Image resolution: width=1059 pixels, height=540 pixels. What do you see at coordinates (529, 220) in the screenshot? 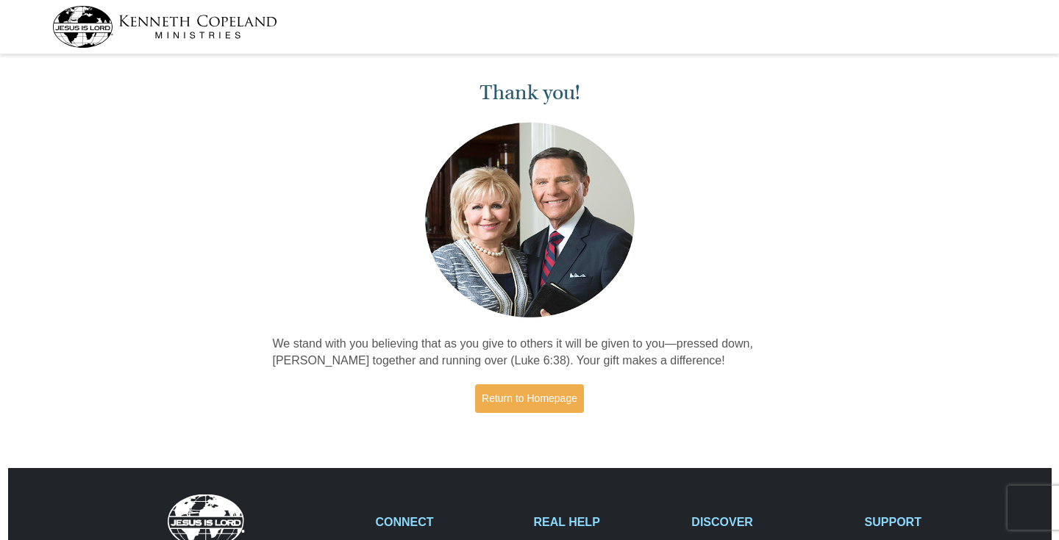
I see `img: Kenneth and Gloria` at bounding box center [529, 220].